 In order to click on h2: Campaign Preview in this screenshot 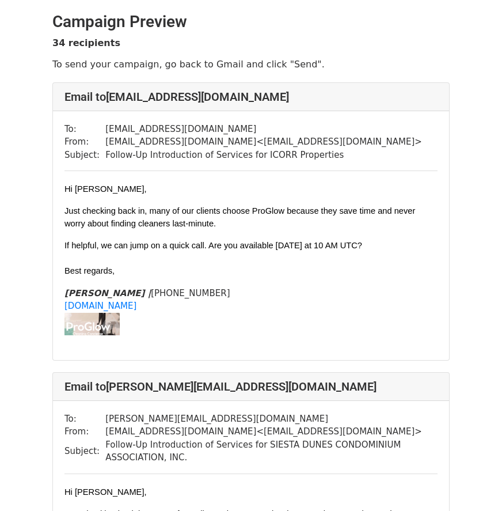, I will do `click(251, 22)`.